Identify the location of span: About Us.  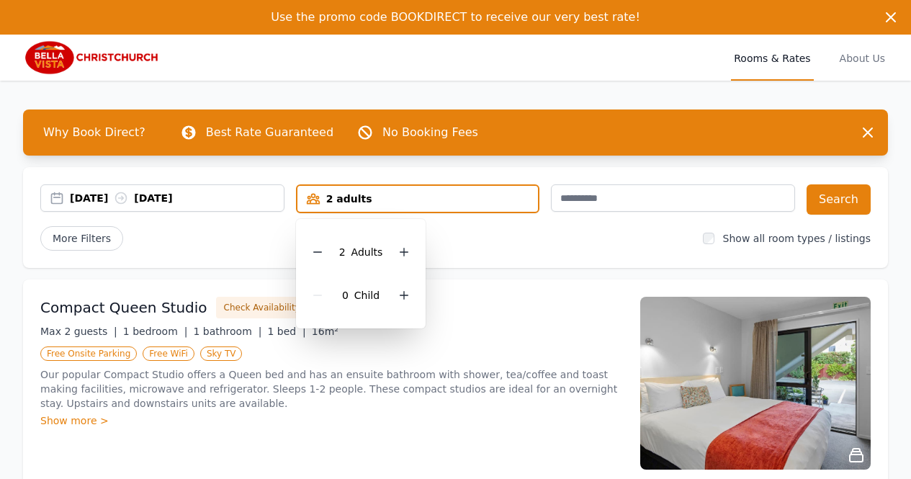
(862, 58).